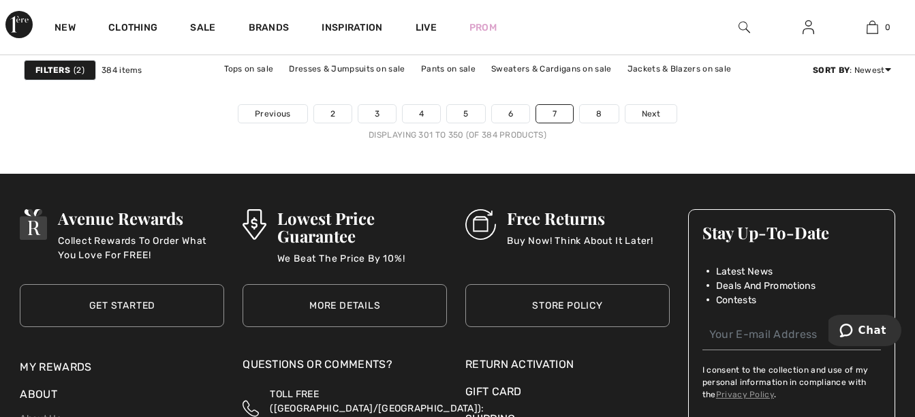 Image resolution: width=915 pixels, height=417 pixels. What do you see at coordinates (766, 286) in the screenshot?
I see `span: Deals And Promotions` at bounding box center [766, 286].